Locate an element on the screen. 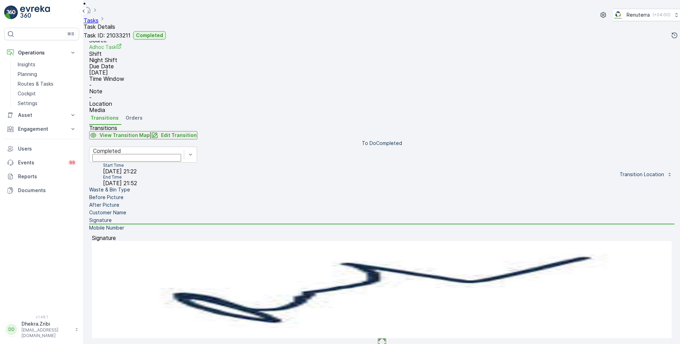 Image resolution: width=680 pixels, height=344 pixels. p: Before Picture is located at coordinates (106, 197).